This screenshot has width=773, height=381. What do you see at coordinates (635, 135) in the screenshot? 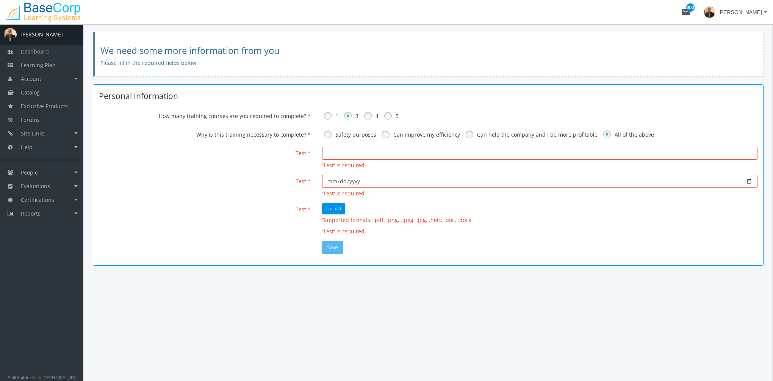
I see `label: All of the above` at bounding box center [635, 135].